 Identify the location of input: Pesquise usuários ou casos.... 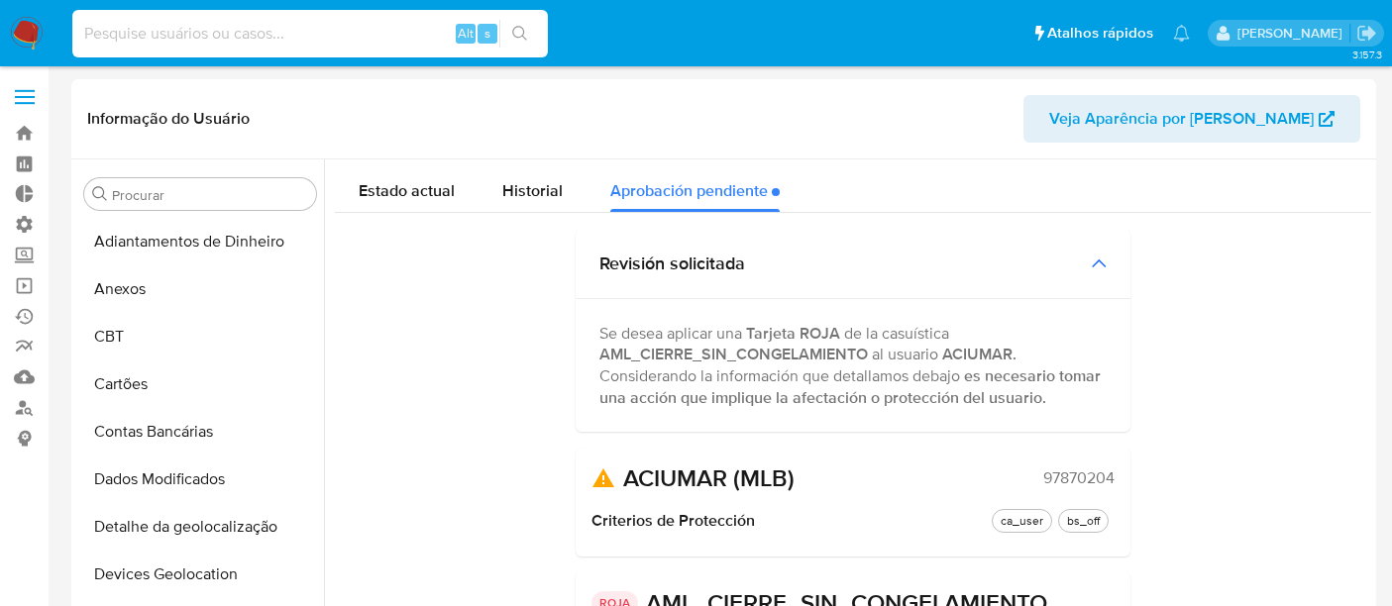
(310, 34).